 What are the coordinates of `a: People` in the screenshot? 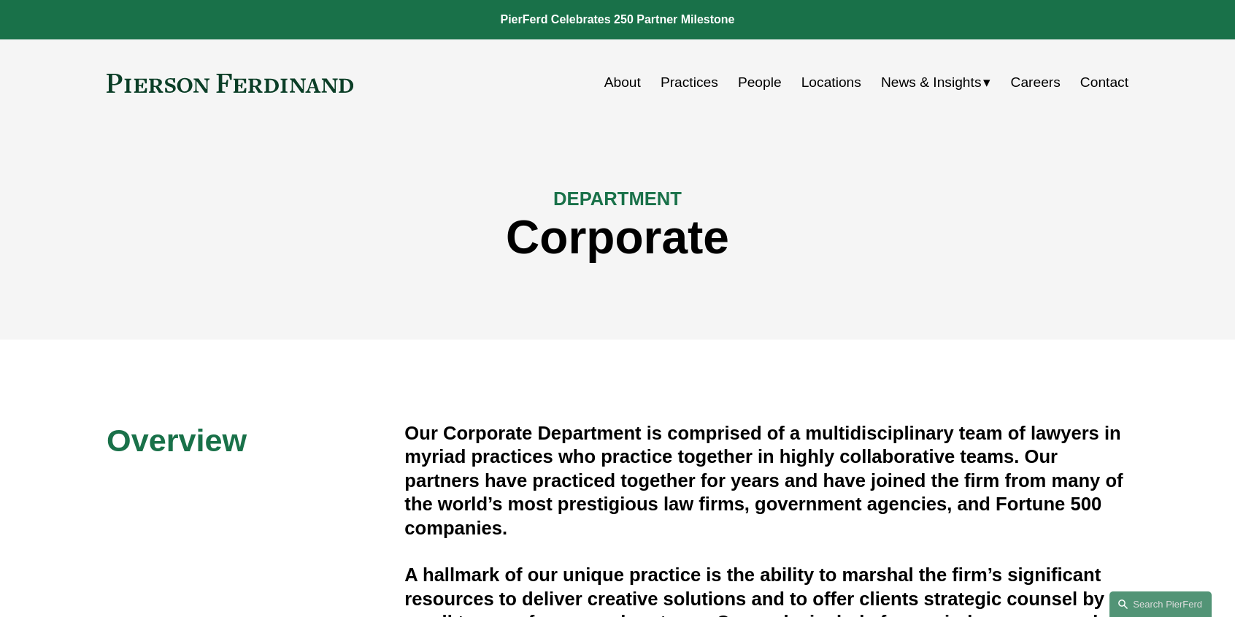 It's located at (760, 83).